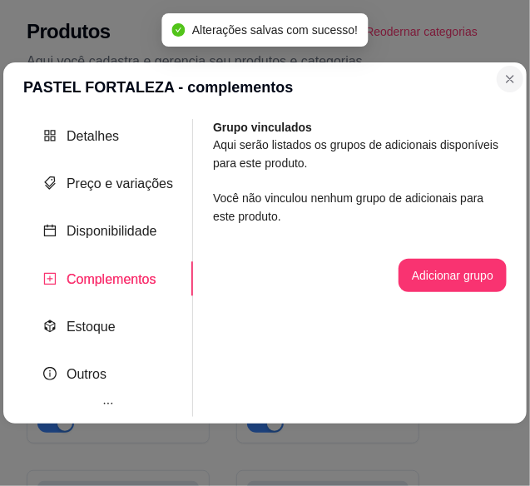 Image resolution: width=530 pixels, height=486 pixels. I want to click on span: Você não vinculou nenhum grupo de adicionais para este produto., so click(348, 207).